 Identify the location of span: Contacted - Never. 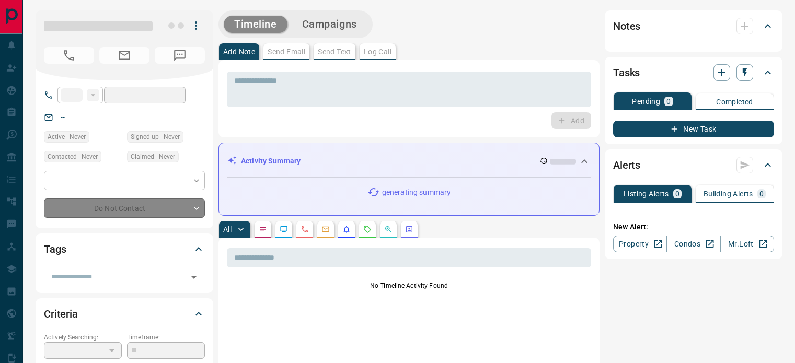
(73, 157).